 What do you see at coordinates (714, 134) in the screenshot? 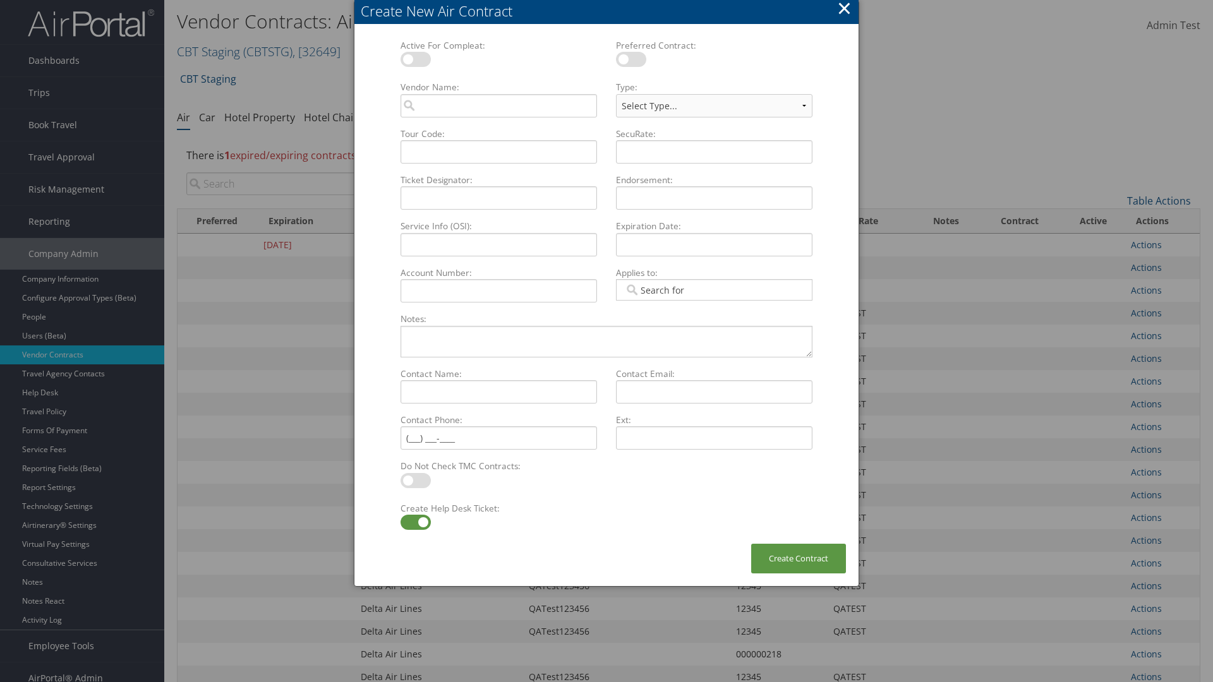
I see `label: SecuRate:` at bounding box center [714, 134].